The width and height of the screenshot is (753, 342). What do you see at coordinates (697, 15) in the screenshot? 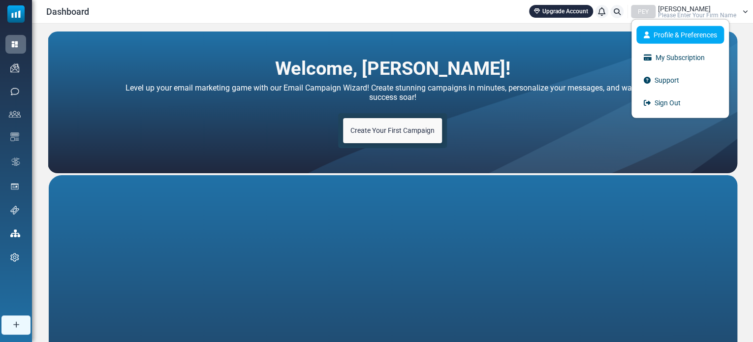
I see `span: Please Enter Your Firm Name` at bounding box center [697, 15].